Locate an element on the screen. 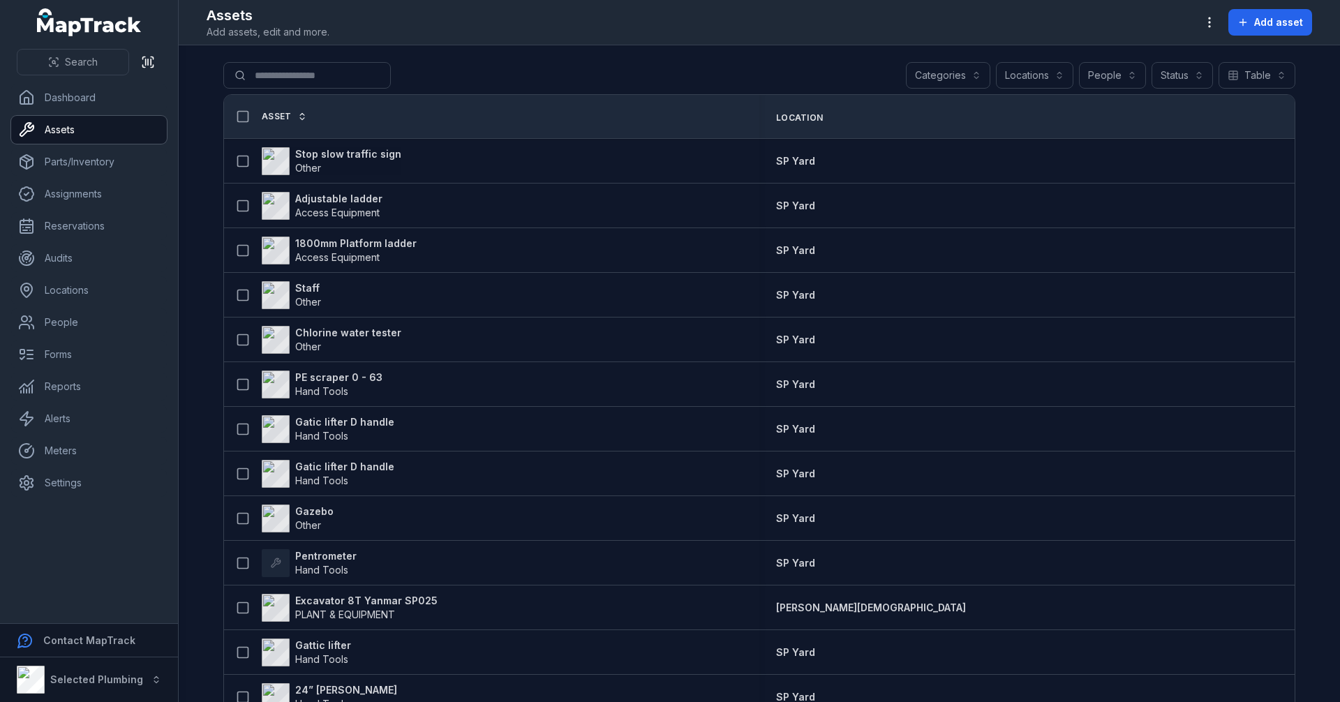 This screenshot has width=1340, height=702. strong: 1800mm Platform ladder is located at coordinates (356, 244).